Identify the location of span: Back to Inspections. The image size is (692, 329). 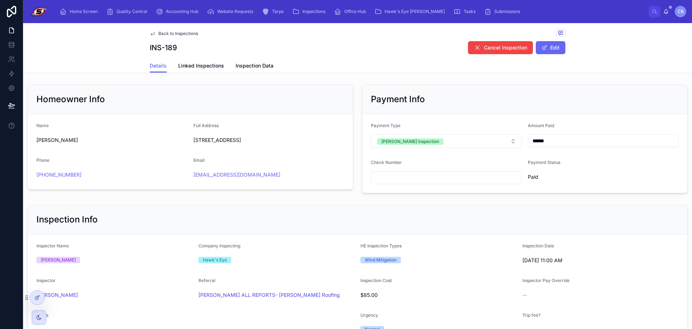
(178, 34).